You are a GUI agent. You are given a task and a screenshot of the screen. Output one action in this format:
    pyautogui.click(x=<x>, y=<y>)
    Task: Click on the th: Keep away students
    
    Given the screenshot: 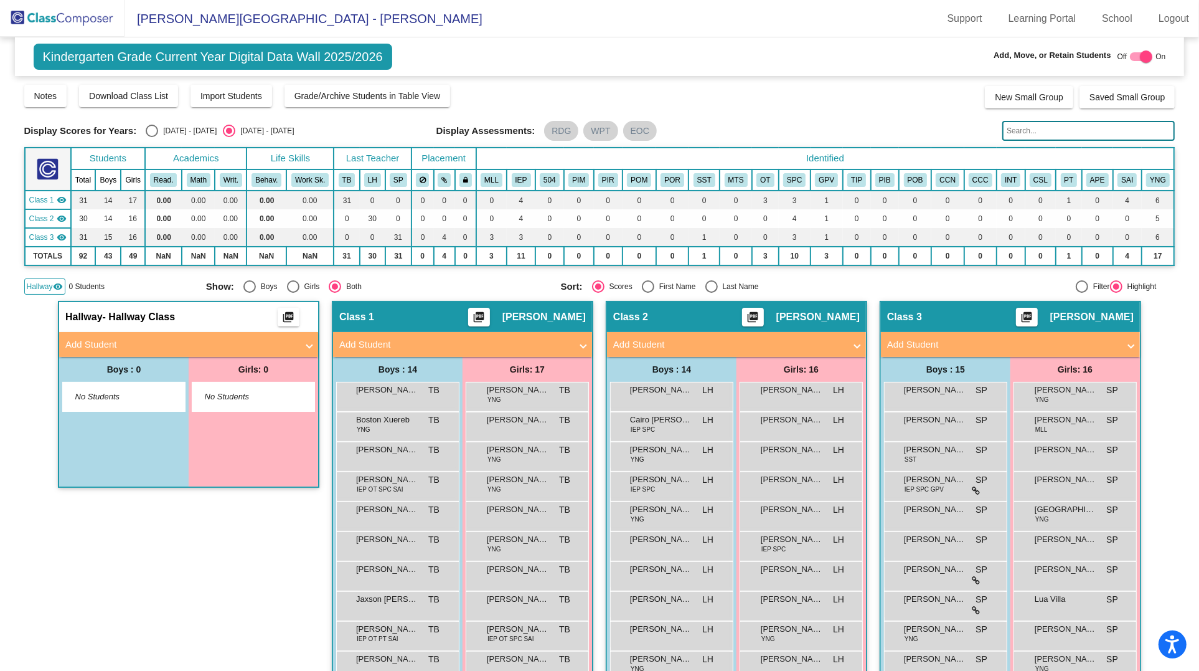 What is the action you would take?
    pyautogui.click(x=423, y=180)
    